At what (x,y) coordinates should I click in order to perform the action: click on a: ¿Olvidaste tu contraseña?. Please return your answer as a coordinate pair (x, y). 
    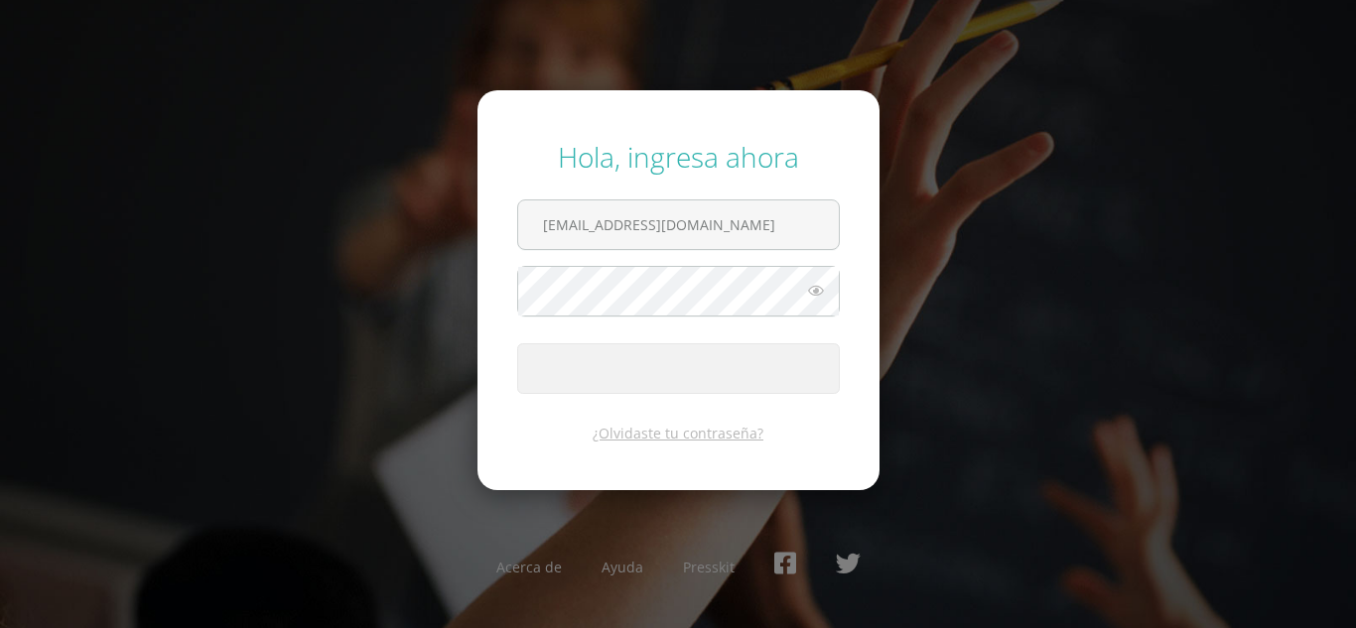
    Looking at the image, I should click on (678, 433).